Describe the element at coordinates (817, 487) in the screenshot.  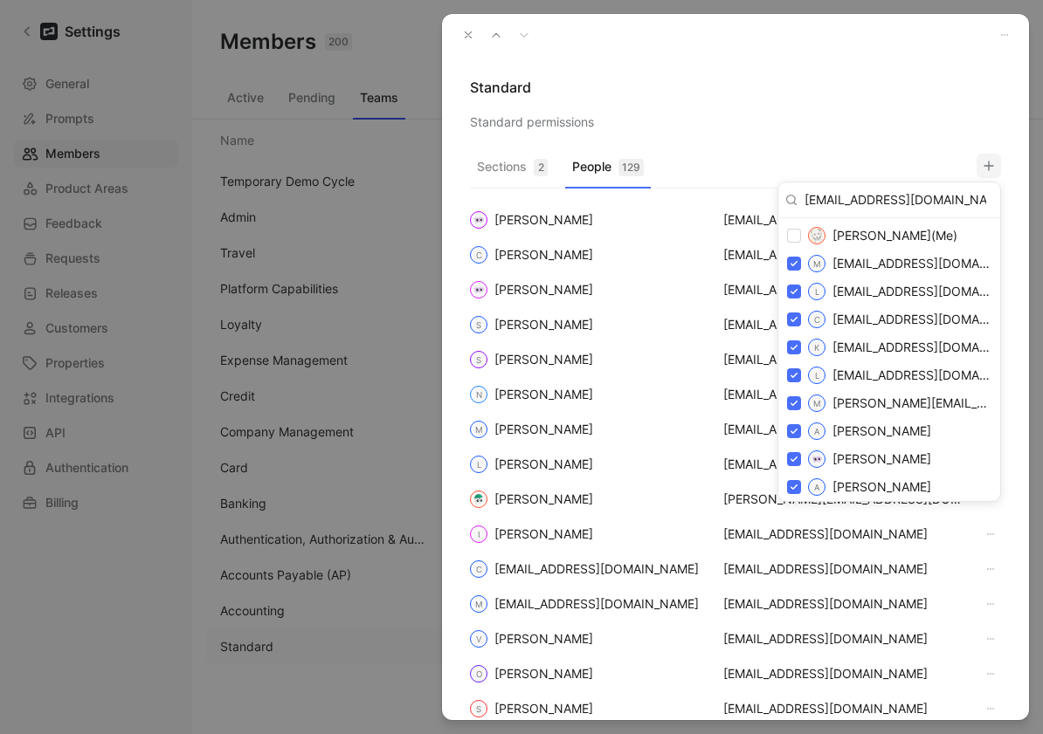
I see `svg: Adam` at that location.